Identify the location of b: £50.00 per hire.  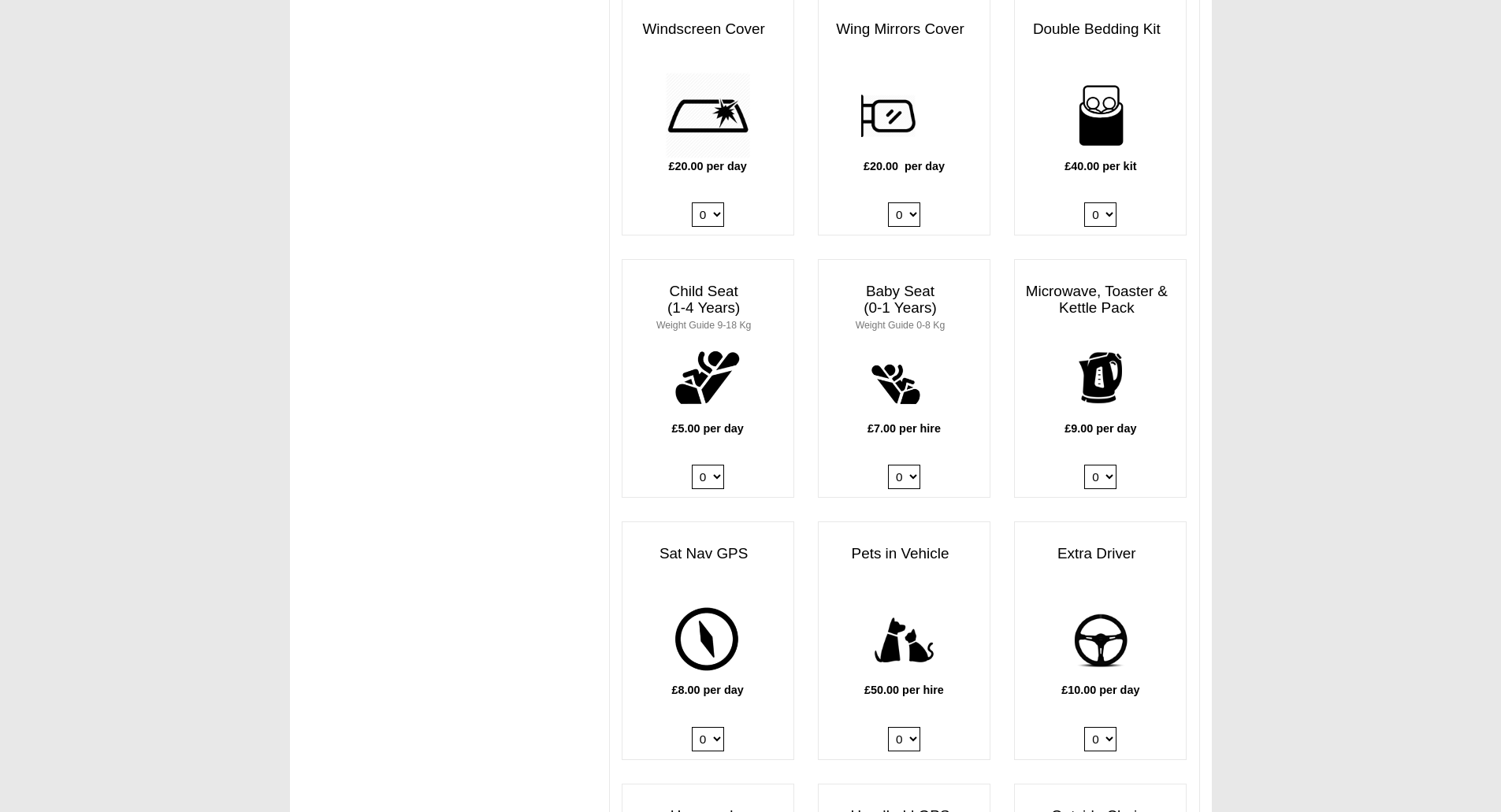
(903, 690).